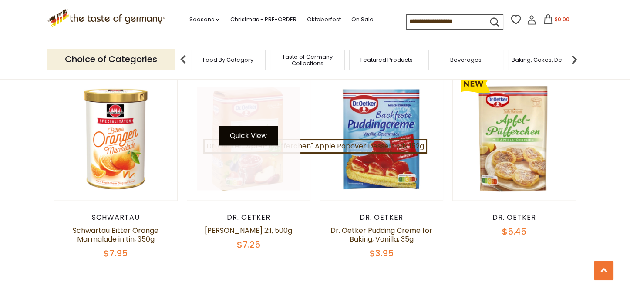  What do you see at coordinates (315, 146) in the screenshot?
I see `a: Dr. Oetker "Apfel-Puefferchen" Apple Popover Dessert Mix 152g` at bounding box center [315, 146].